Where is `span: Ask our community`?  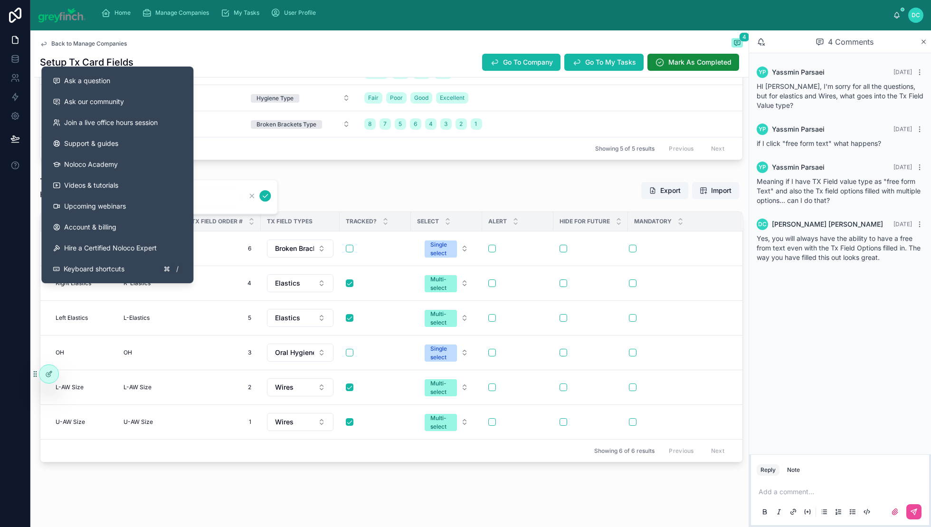 span: Ask our community is located at coordinates (94, 102).